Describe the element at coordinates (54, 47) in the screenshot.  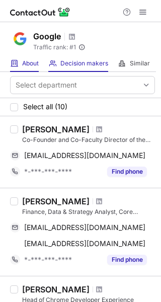
I see `span: Traffic rank: # 1` at that location.